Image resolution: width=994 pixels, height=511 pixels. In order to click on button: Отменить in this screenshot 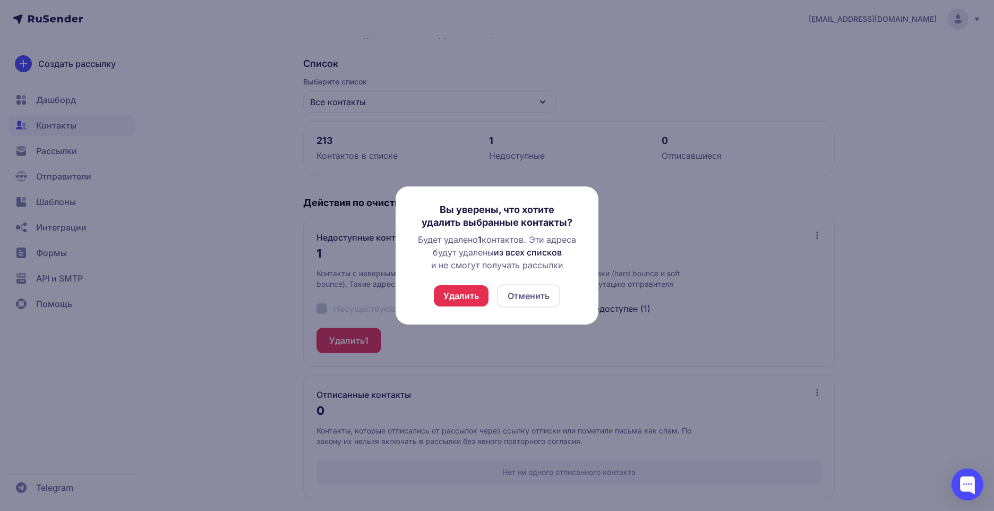, I will do `click(528, 296)`.